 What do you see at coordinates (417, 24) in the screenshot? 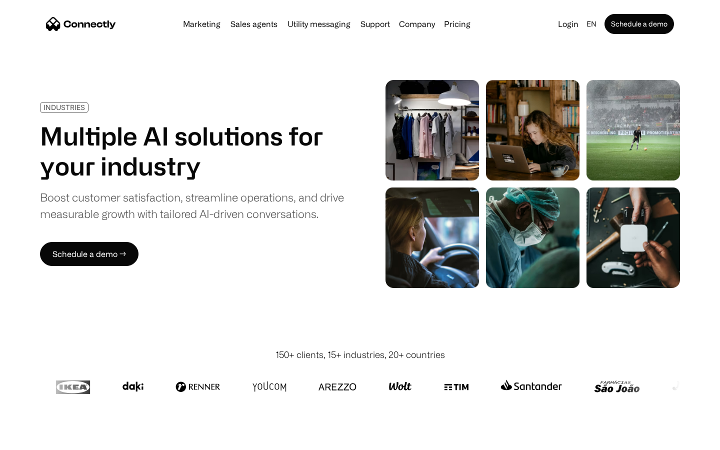
I see `div: Company` at bounding box center [417, 24].